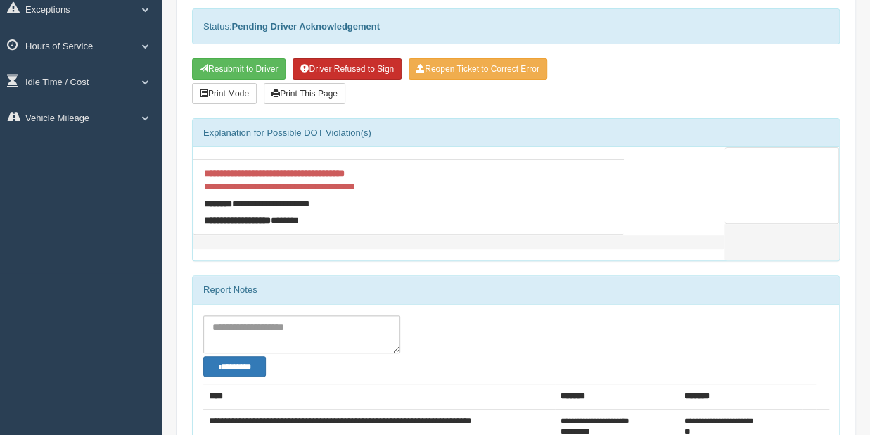 The image size is (870, 435). Describe the element at coordinates (516, 290) in the screenshot. I see `div: Report Notes` at that location.